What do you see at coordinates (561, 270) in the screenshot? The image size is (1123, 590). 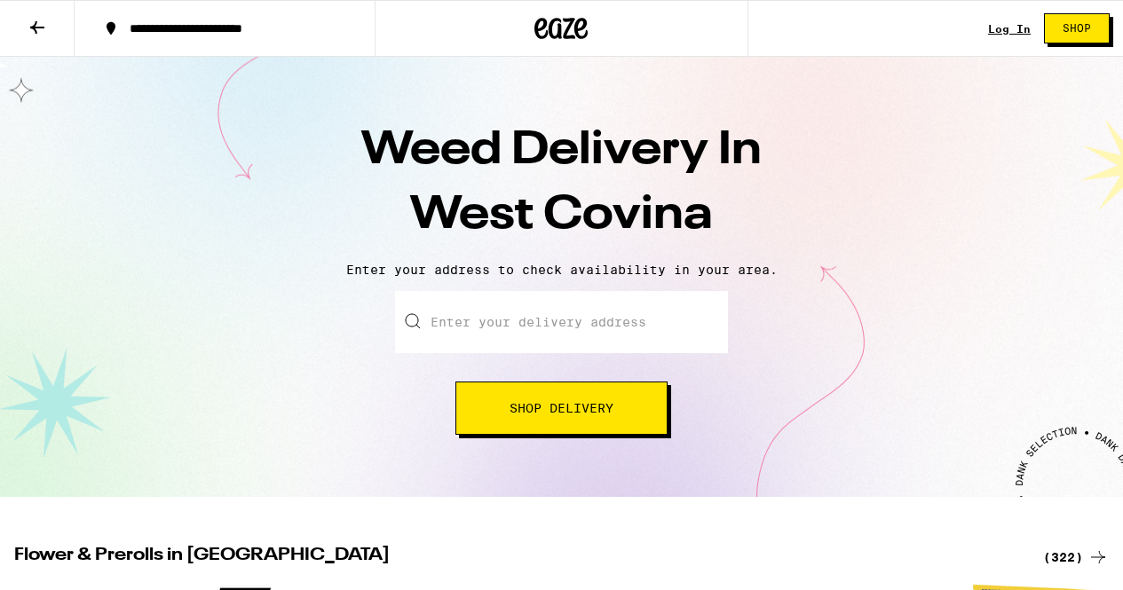 I see `p: Enter your address to check availability in your area.` at bounding box center [561, 270].